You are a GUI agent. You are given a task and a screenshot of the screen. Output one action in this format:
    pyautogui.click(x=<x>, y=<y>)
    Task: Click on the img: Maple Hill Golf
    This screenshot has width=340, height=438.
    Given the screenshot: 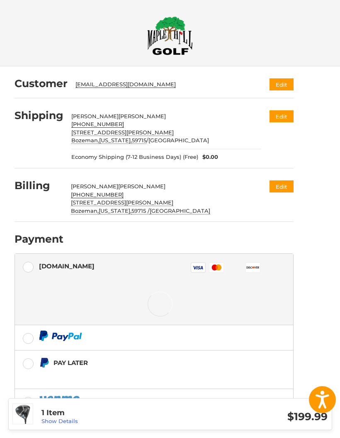 What is the action you would take?
    pyautogui.click(x=170, y=36)
    